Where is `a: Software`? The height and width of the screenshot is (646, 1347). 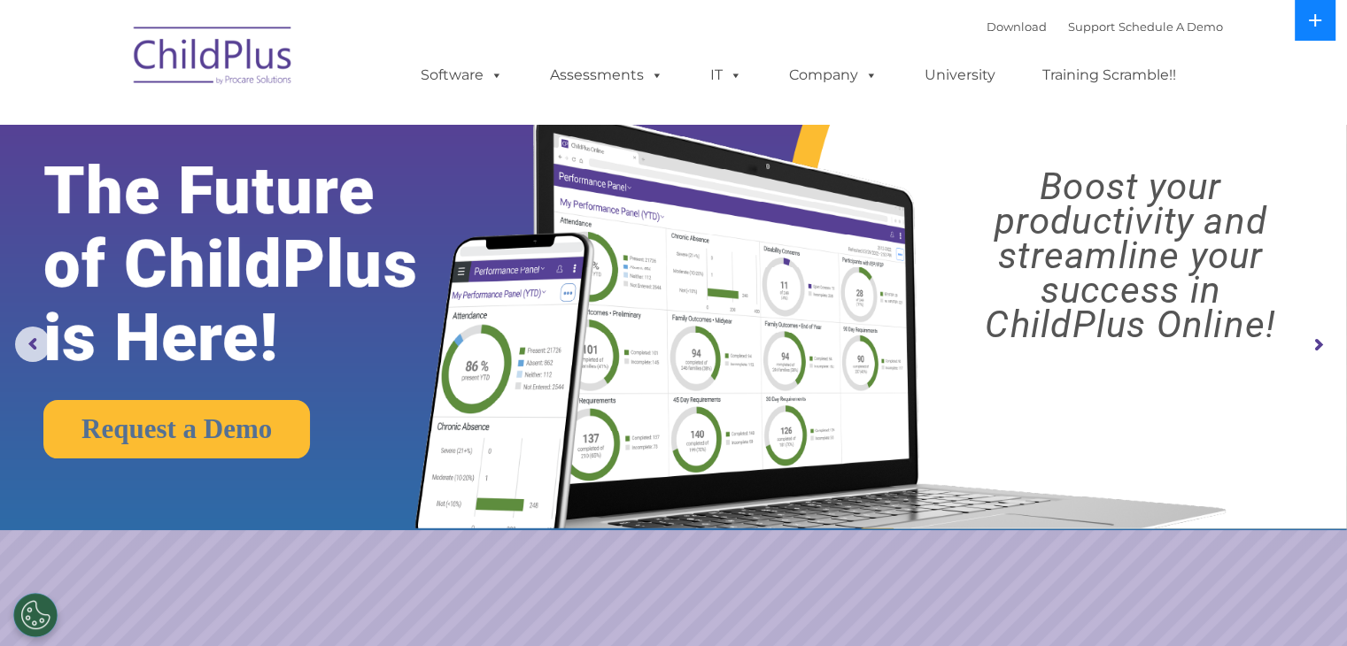
a: Software is located at coordinates (461, 75).